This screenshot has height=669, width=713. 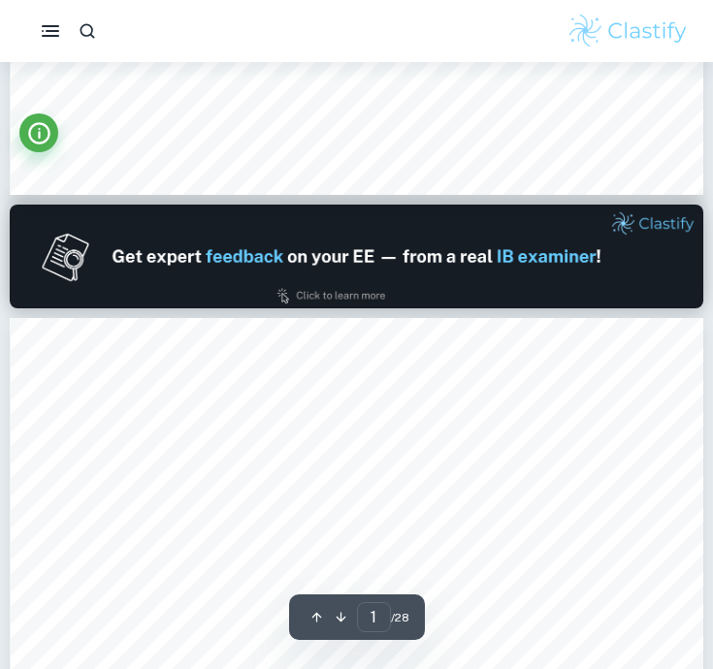 What do you see at coordinates (356, 256) in the screenshot?
I see `img: Ad` at bounding box center [356, 256].